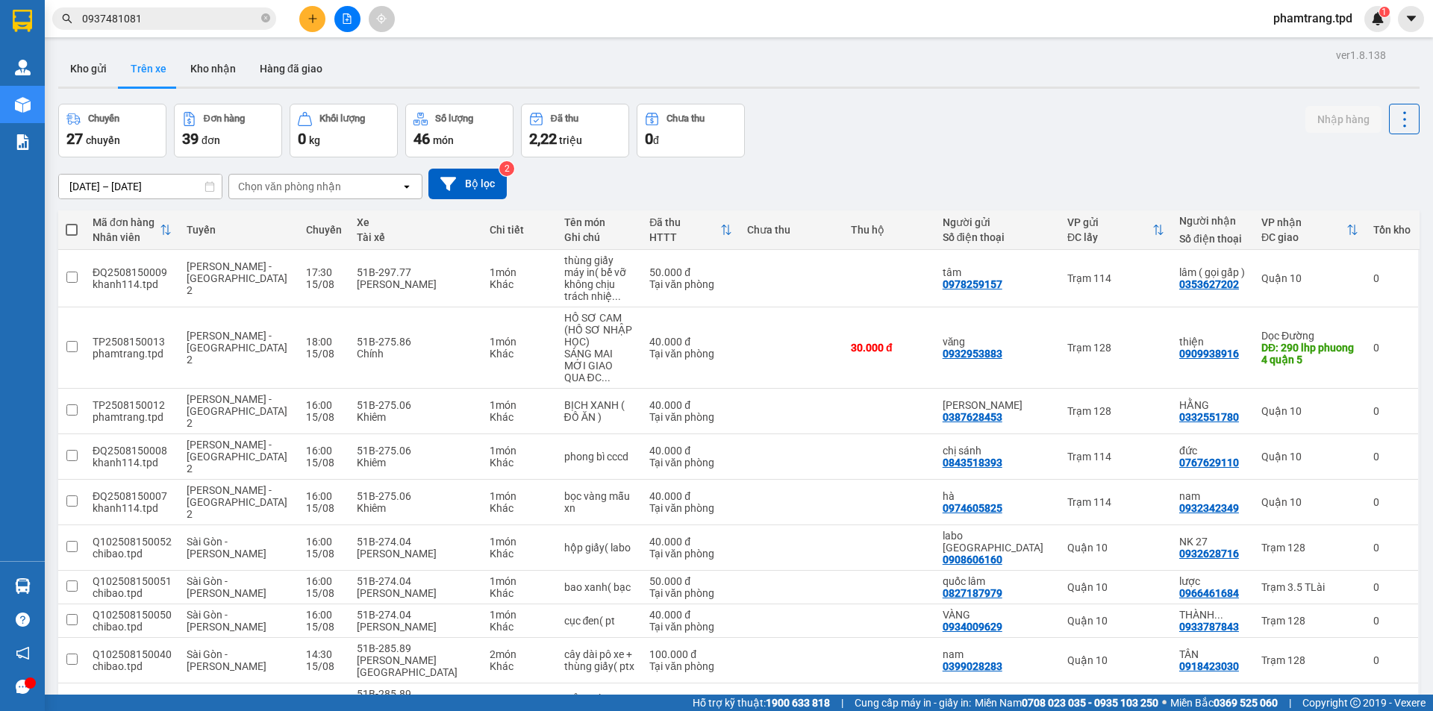 Image resolution: width=1433 pixels, height=711 pixels. What do you see at coordinates (1213, 272) in the screenshot?
I see `div: lâm ( gọi gấp )` at bounding box center [1213, 272].